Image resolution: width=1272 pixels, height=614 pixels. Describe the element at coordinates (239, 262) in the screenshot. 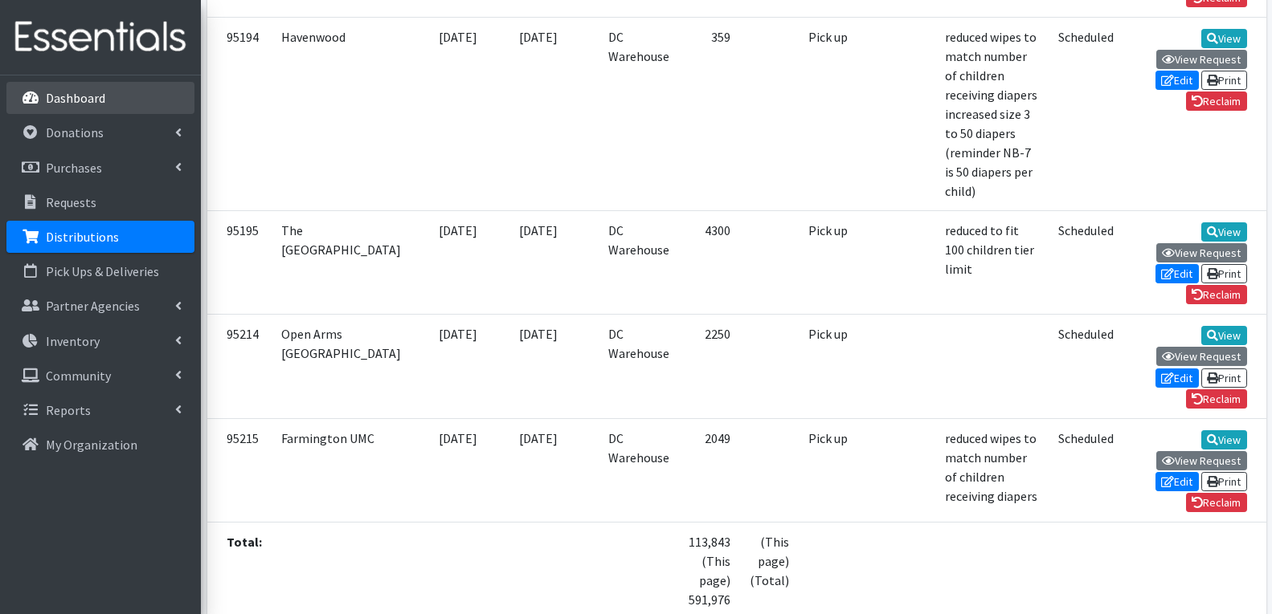

I see `td: 95195` at that location.